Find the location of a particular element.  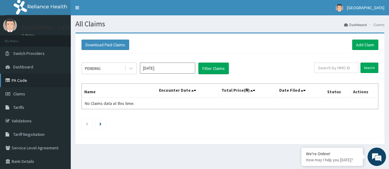

th: Encounter Date is located at coordinates (187, 91).